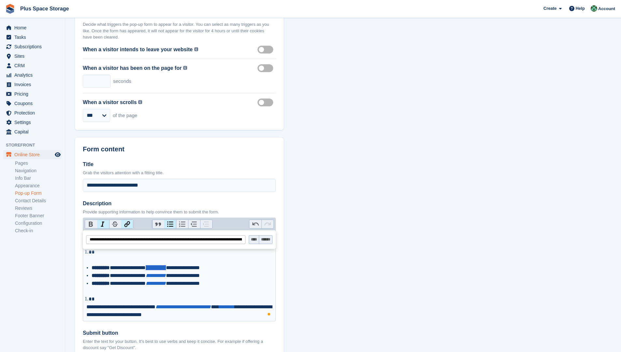 Image resolution: width=621 pixels, height=352 pixels. What do you see at coordinates (206, 224) in the screenshot?
I see `button: Increase Level` at bounding box center [206, 224].